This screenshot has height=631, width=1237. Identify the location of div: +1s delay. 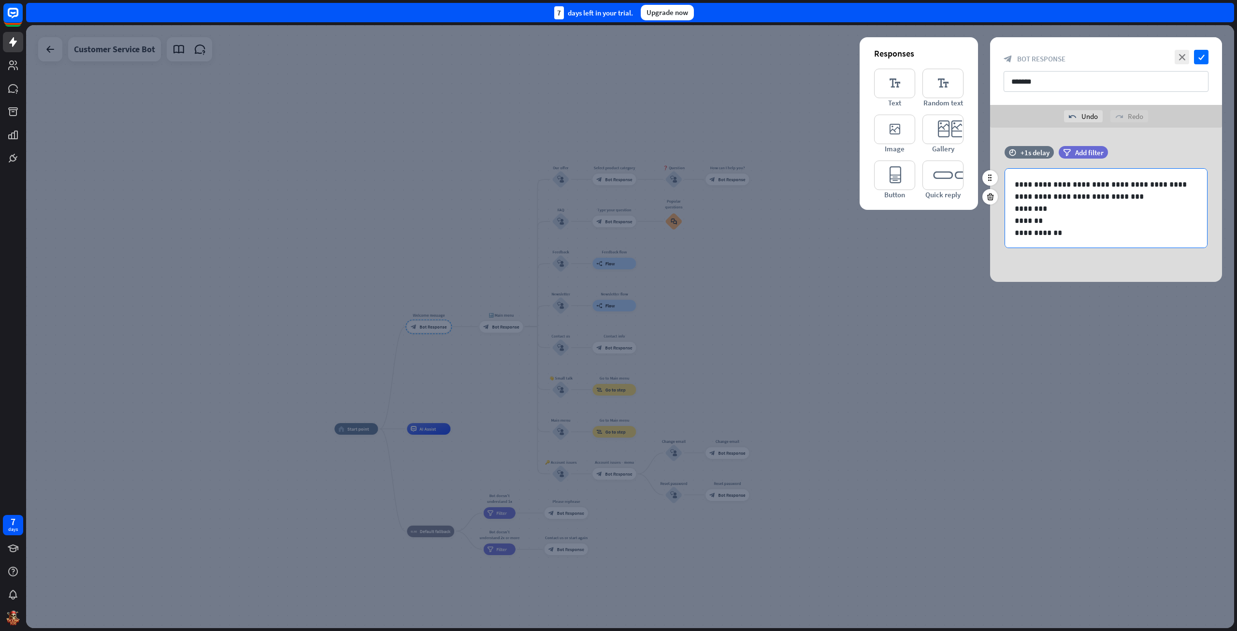
(1035, 152).